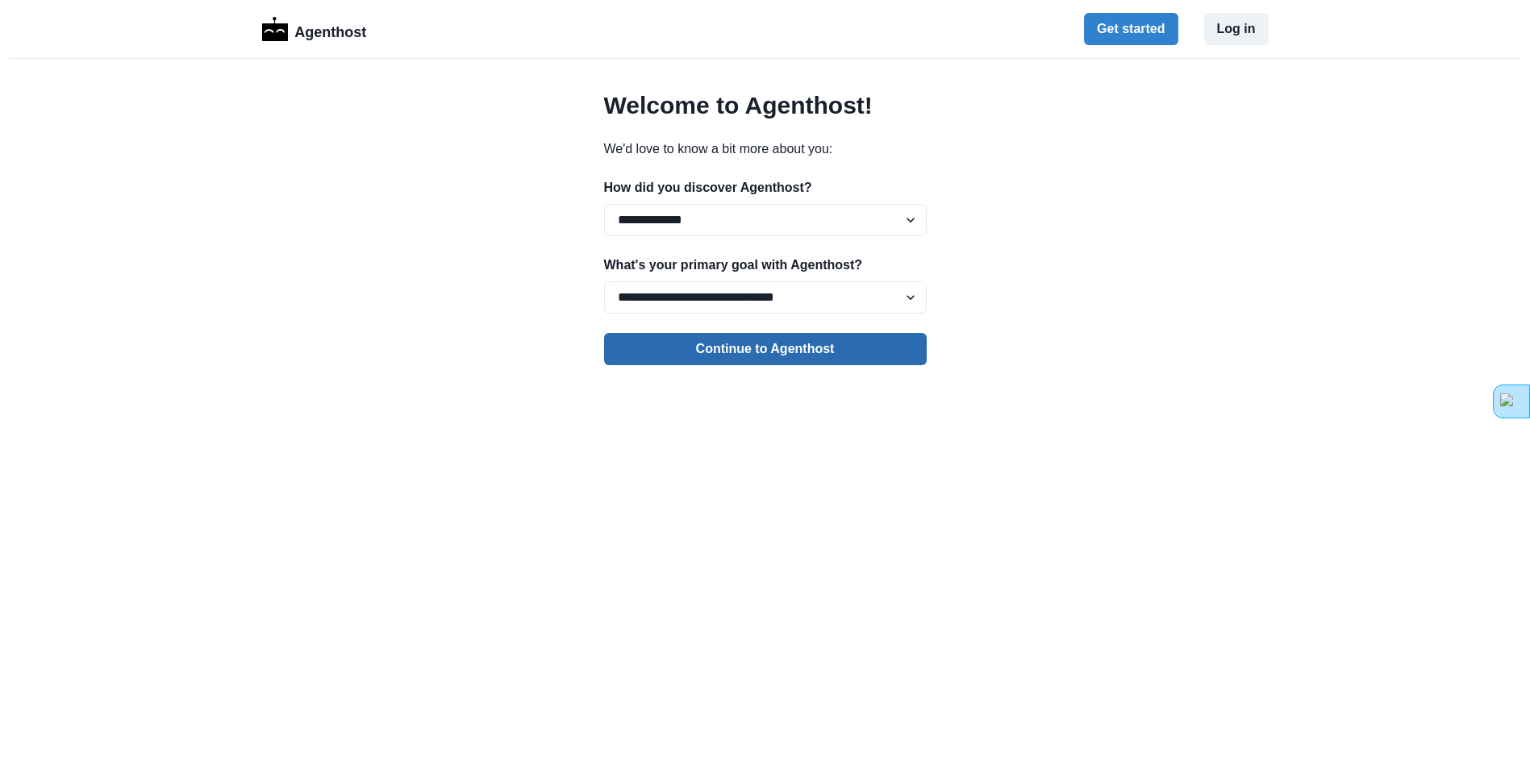 The width and height of the screenshot is (1530, 769). Describe the element at coordinates (765, 188) in the screenshot. I see `p: How did you discover Agenthost?` at that location.